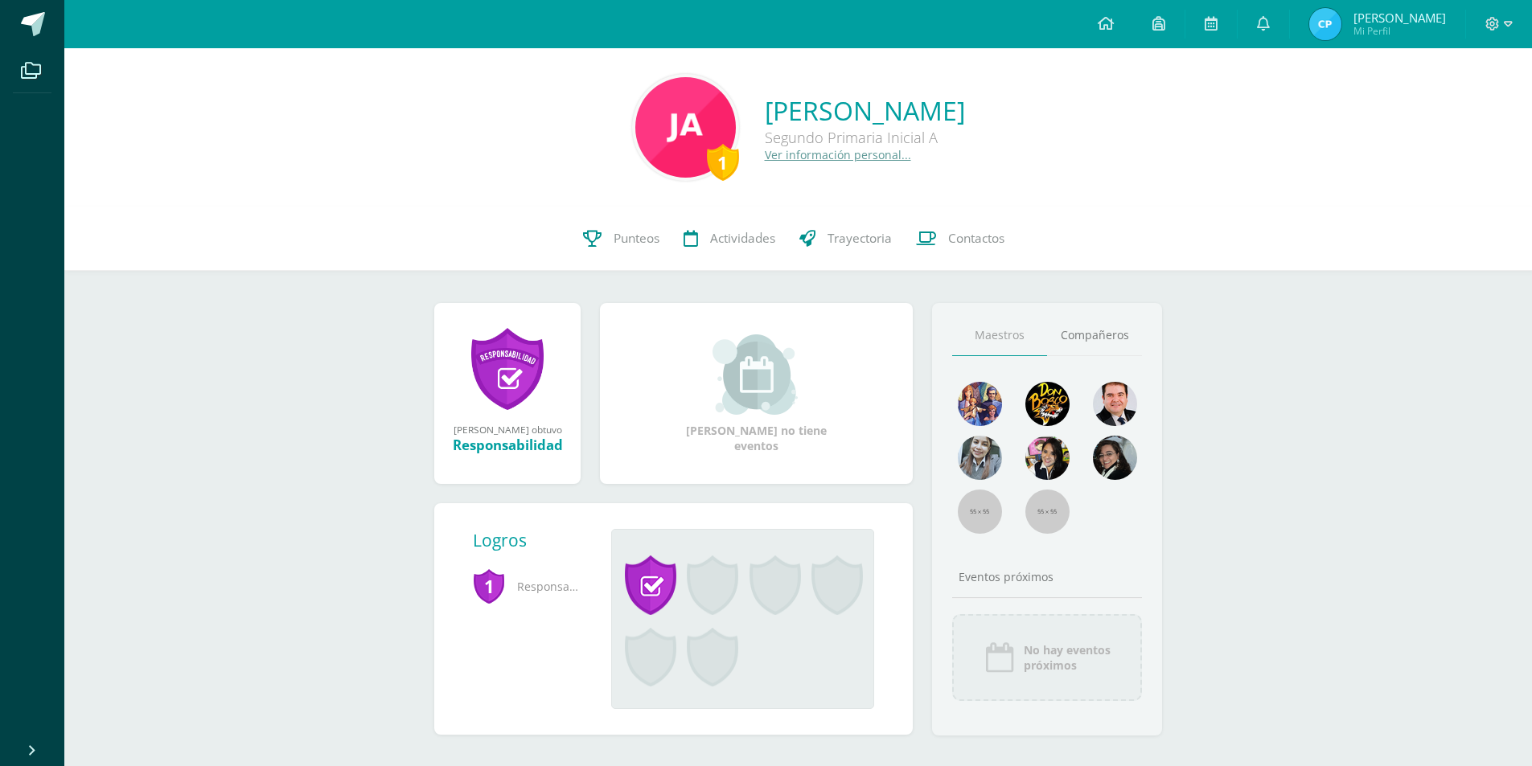  Describe the element at coordinates (1000, 335) in the screenshot. I see `a: Maestros` at that location.